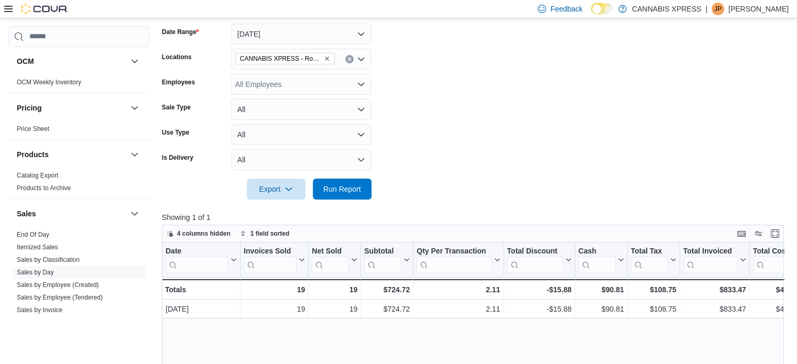 This screenshot has height=364, width=797. Describe the element at coordinates (178, 82) in the screenshot. I see `label: Employees` at that location.